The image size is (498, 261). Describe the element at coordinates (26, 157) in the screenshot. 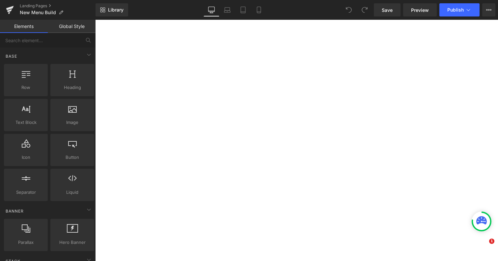

I see `span: Icon` at that location.